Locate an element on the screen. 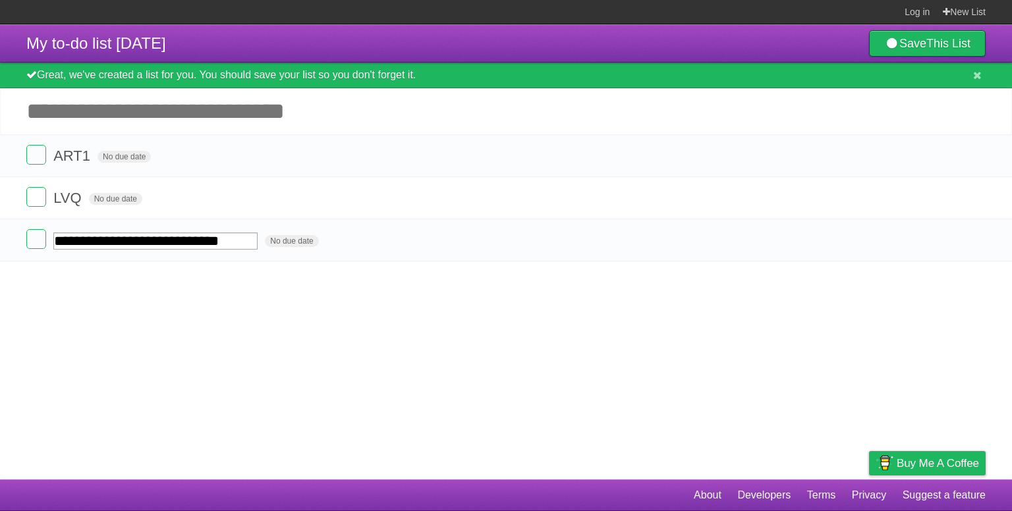 This screenshot has height=511, width=1012. a: Developers is located at coordinates (763, 495).